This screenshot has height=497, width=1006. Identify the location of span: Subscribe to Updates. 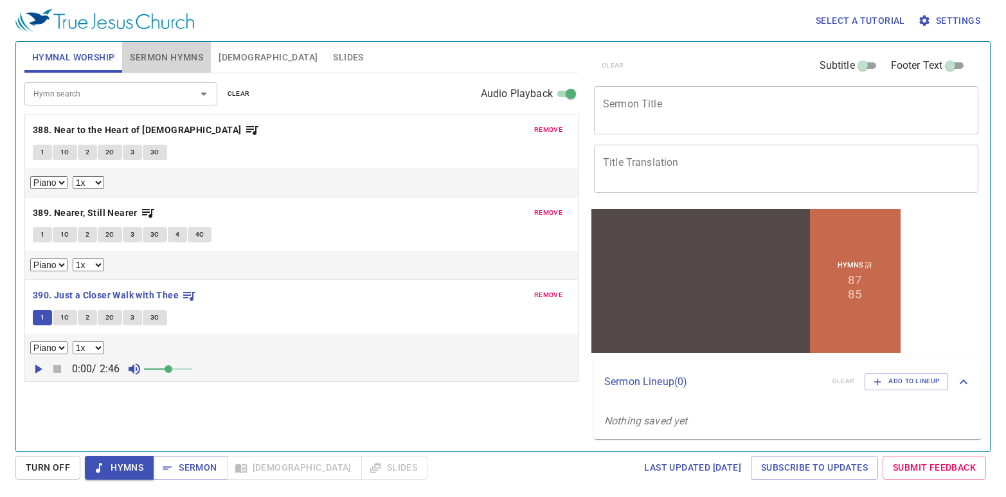
(814, 467).